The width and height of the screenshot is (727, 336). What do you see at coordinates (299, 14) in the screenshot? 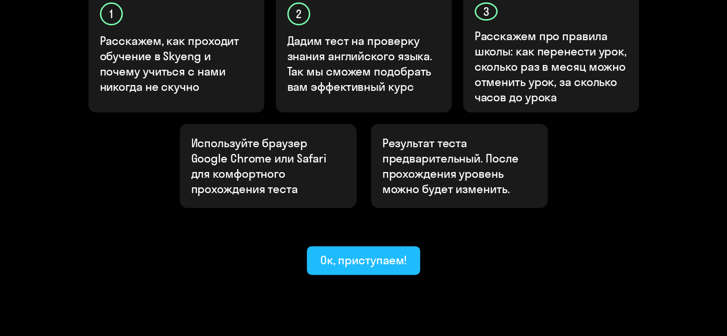
I see `div: 2` at bounding box center [299, 14].